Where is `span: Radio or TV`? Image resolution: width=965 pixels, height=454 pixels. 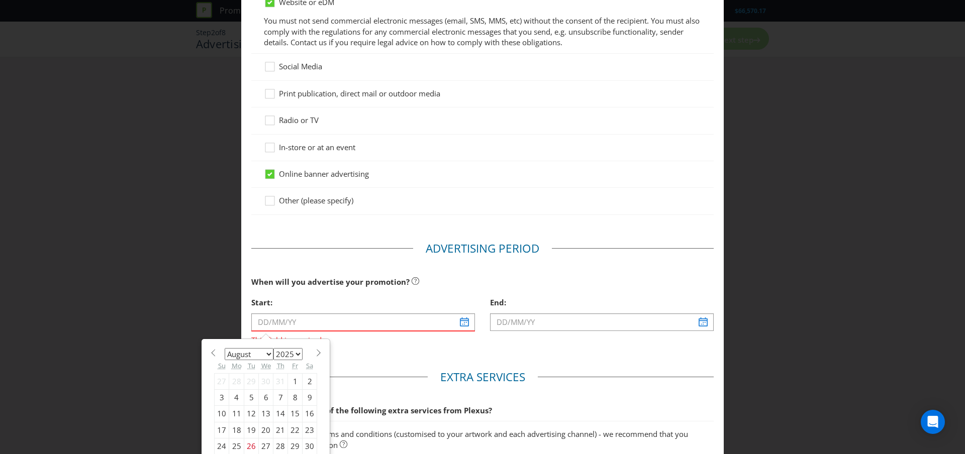
span: Radio or TV is located at coordinates (299, 120).